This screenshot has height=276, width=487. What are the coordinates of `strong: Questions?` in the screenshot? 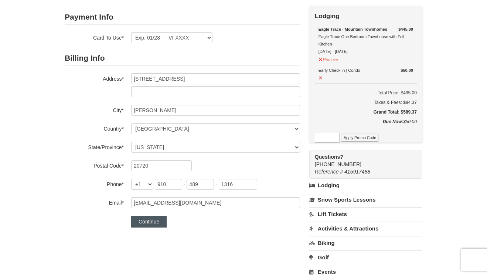 It's located at (329, 157).